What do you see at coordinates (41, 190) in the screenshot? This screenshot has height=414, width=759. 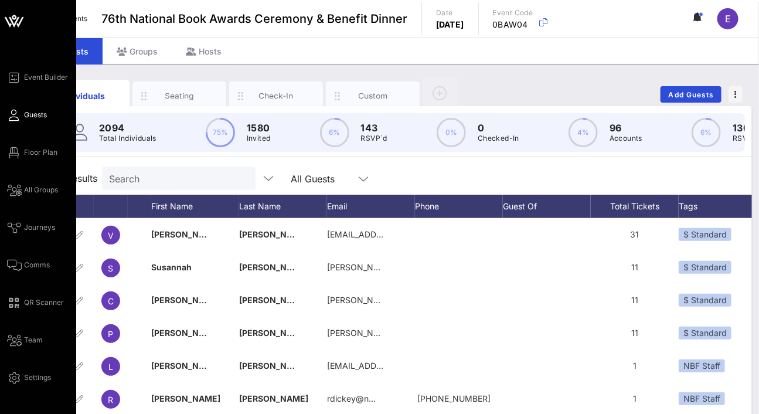 I see `span: All Groups` at bounding box center [41, 190].